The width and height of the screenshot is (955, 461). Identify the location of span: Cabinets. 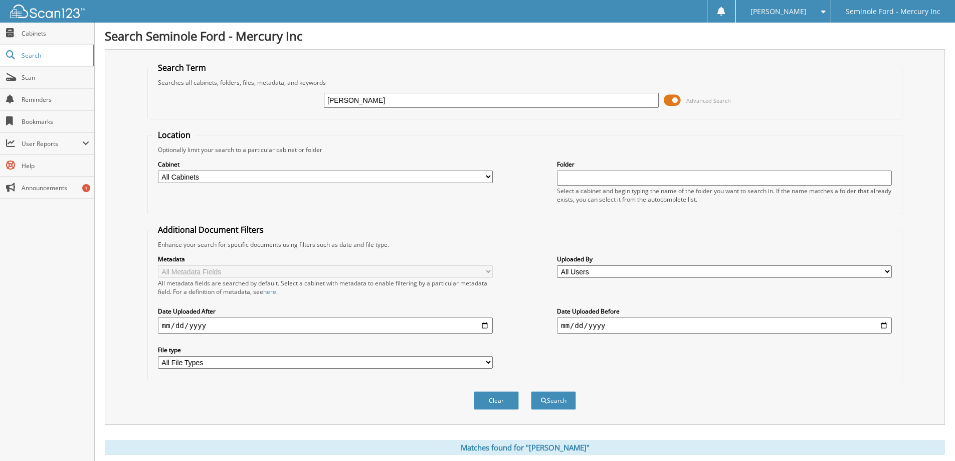
(55, 33).